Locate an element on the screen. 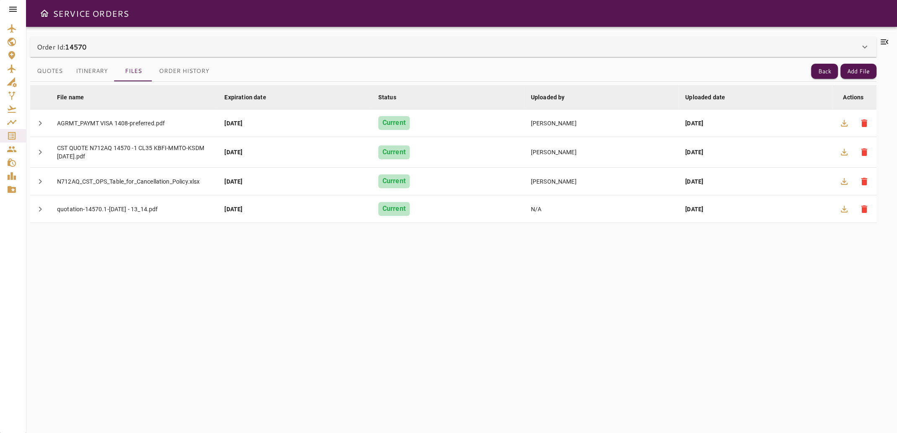  button: Open drawer is located at coordinates (44, 13).